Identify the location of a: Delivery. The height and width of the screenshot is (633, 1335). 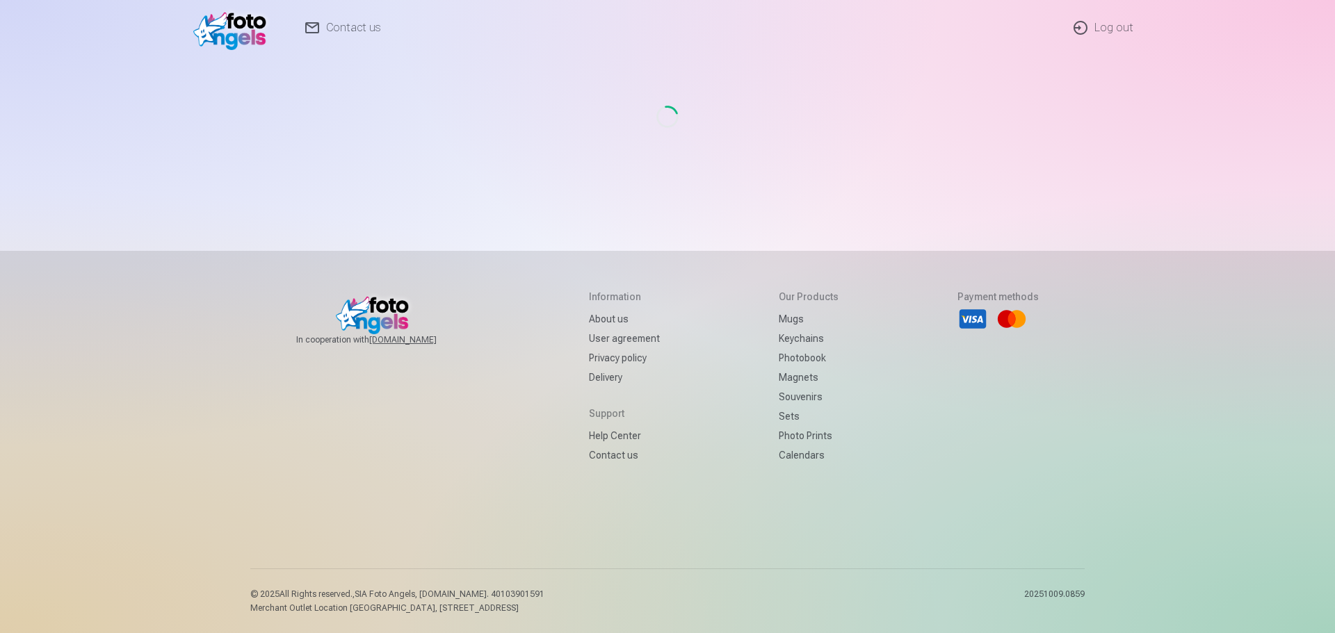
(624, 377).